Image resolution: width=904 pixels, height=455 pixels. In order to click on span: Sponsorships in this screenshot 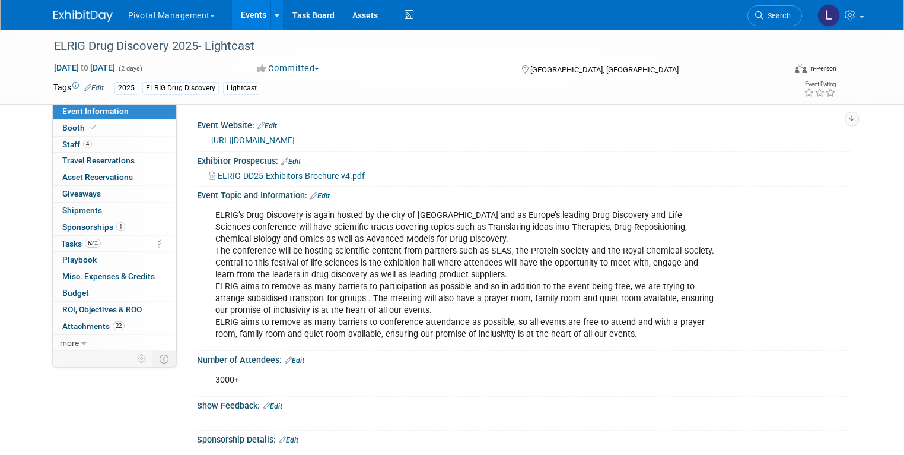, I will do `click(94, 227)`.